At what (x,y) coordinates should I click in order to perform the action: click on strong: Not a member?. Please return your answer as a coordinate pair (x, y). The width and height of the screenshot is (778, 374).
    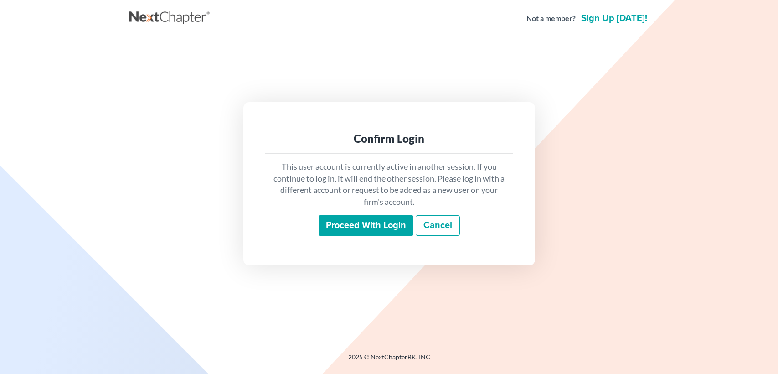
    Looking at the image, I should click on (551, 18).